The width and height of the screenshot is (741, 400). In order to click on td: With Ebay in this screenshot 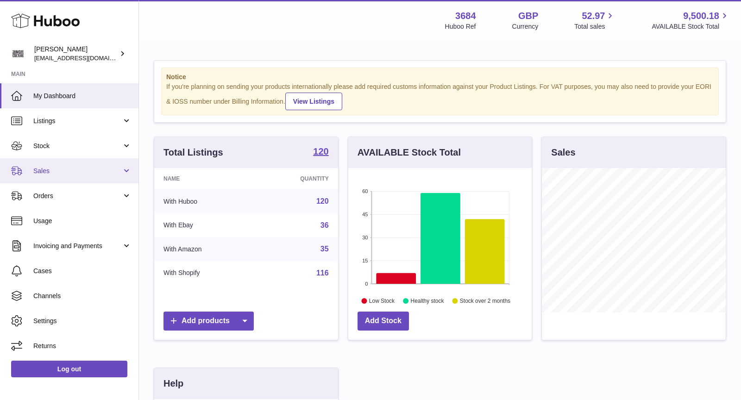, I will do `click(204, 225)`.